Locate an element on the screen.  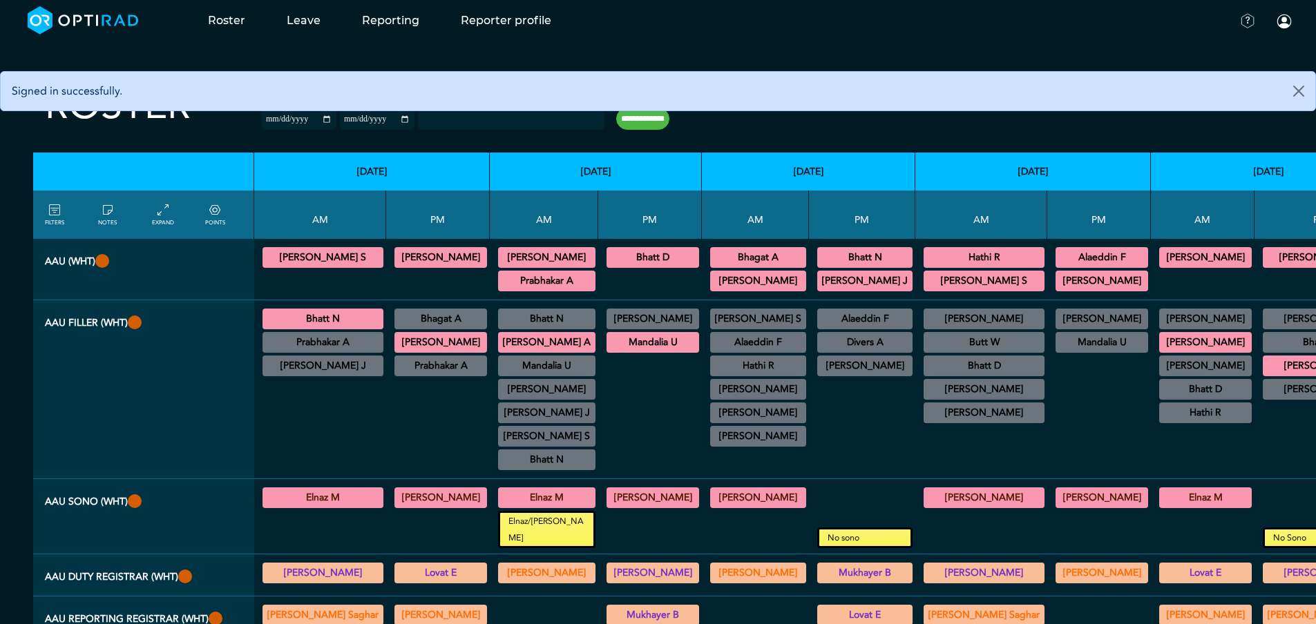
div: CT Interventional MSK 11:00 - 12:00 is located at coordinates (546, 460).